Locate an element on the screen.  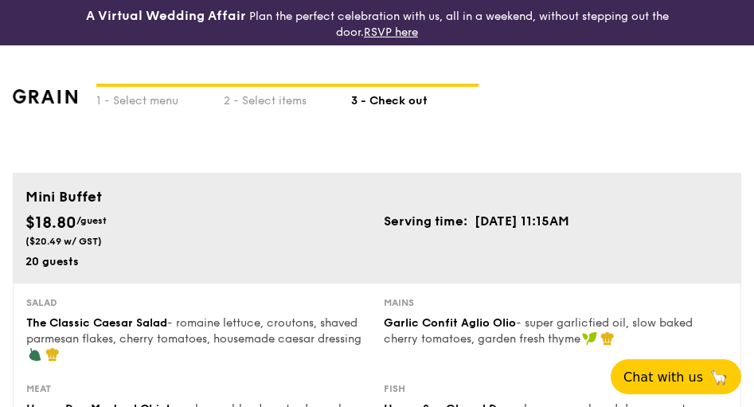
div: Plan the perfect celebration with us, all in a weekend, without stepping out the door. is located at coordinates (376, 22).